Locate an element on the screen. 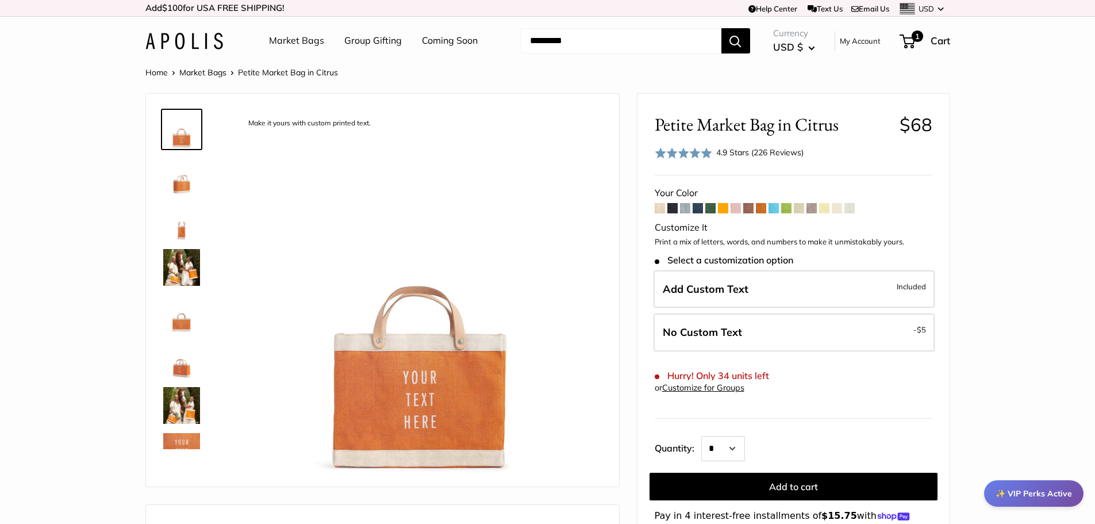  a: Home is located at coordinates (156, 72).